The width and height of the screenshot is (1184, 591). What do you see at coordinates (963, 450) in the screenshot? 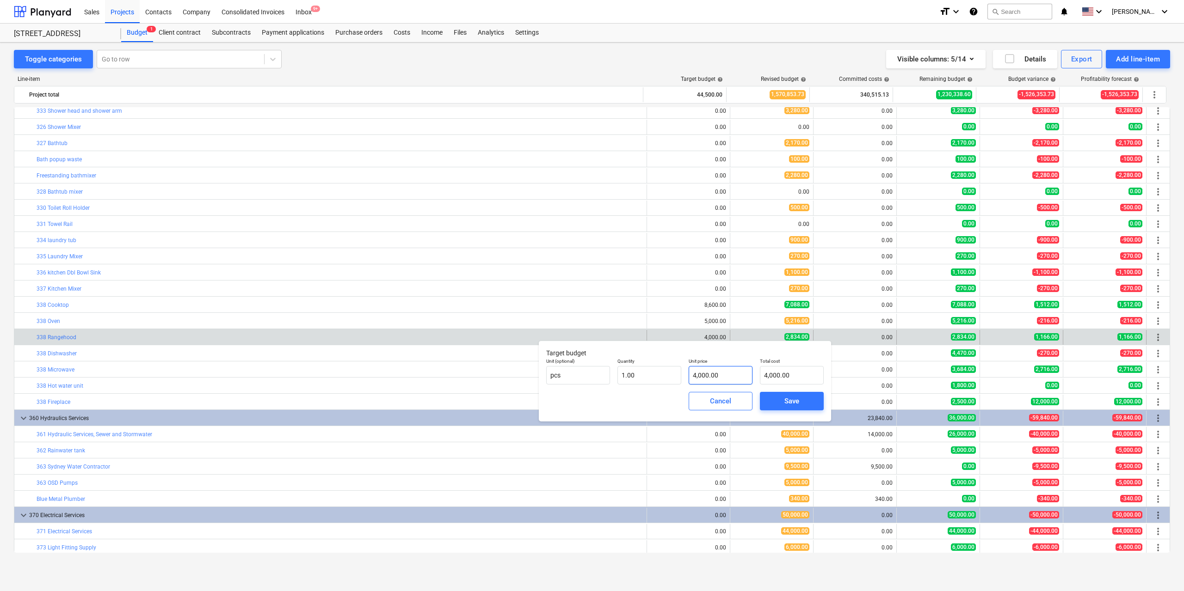
I see `span: 5,000.00` at bounding box center [963, 450].